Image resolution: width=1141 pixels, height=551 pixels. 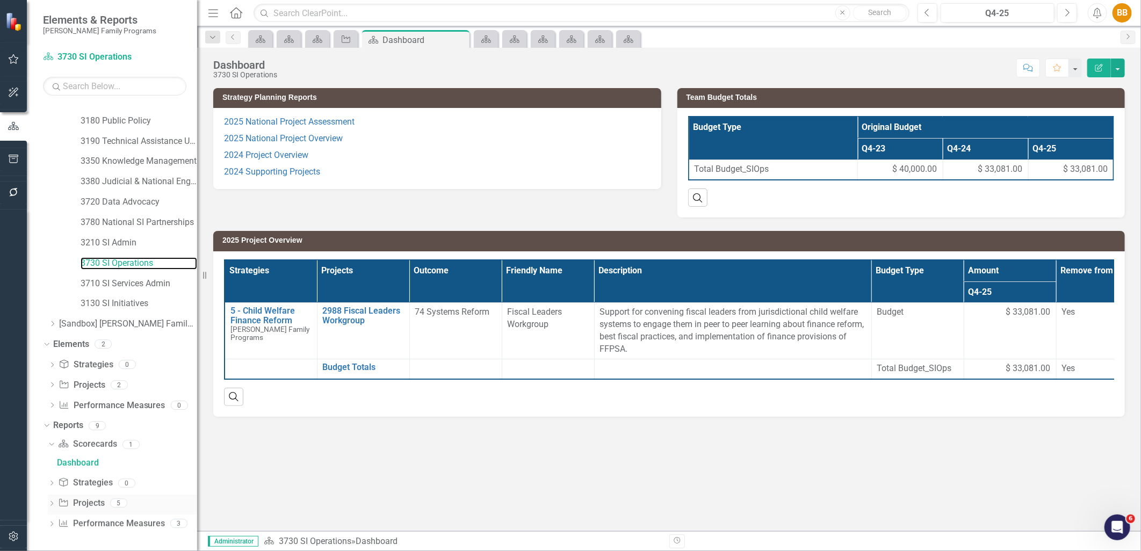 I want to click on a: 3210 SI Admin, so click(x=139, y=243).